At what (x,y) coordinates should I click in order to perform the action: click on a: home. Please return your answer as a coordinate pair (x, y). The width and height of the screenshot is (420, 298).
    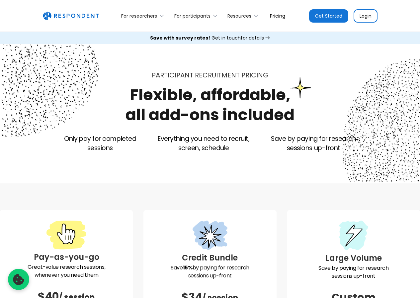
    Looking at the image, I should click on (71, 16).